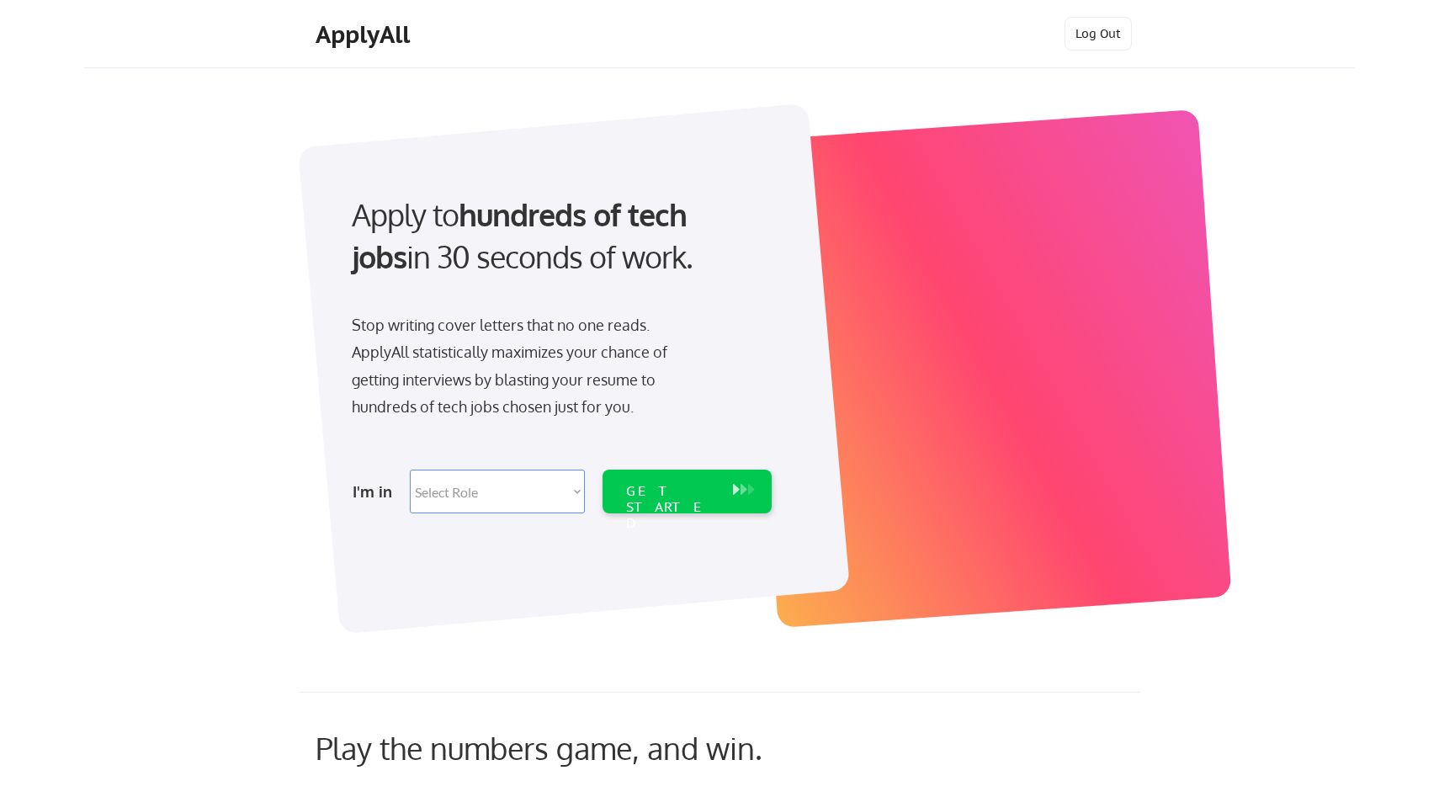  What do you see at coordinates (524, 366) in the screenshot?
I see `div: Stop writing cover letters that no one reads. ApplyAll statistically maximizes your chance of get...` at bounding box center [524, 366].